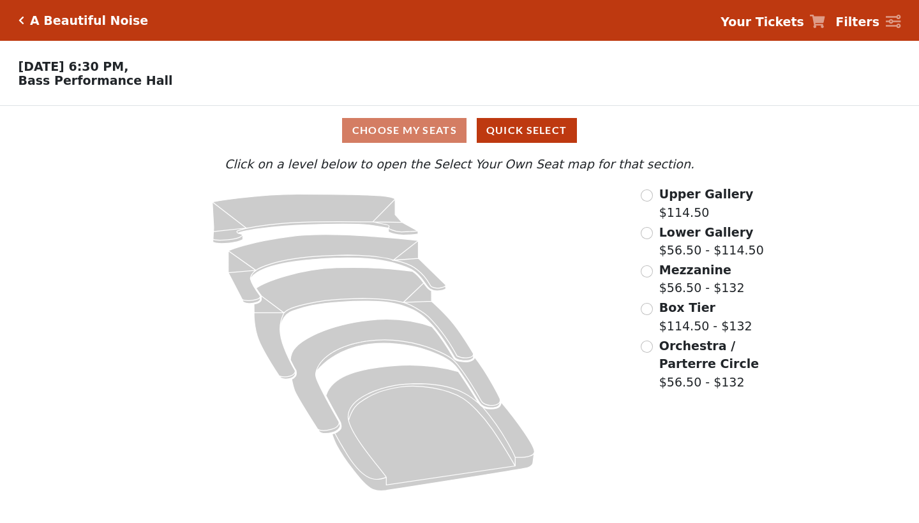 This screenshot has width=919, height=523. I want to click on path: Upper Gallery - Seats Available: 295, so click(315, 219).